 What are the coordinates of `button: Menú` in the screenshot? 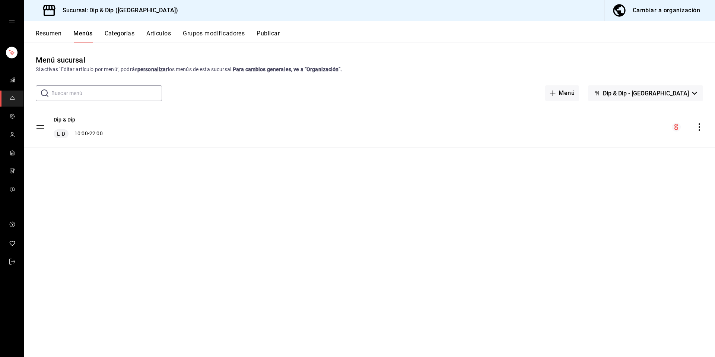 It's located at (562, 93).